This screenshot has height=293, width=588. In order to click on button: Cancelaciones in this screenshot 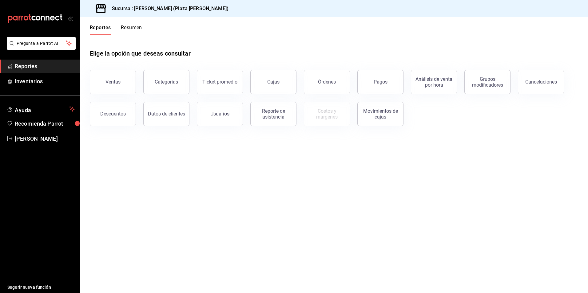, I will do `click(541, 82)`.